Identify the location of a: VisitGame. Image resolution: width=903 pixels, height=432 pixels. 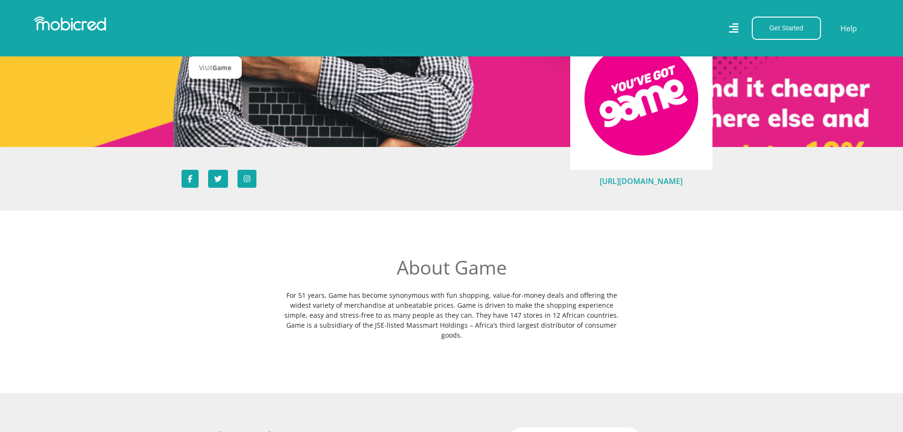
(215, 67).